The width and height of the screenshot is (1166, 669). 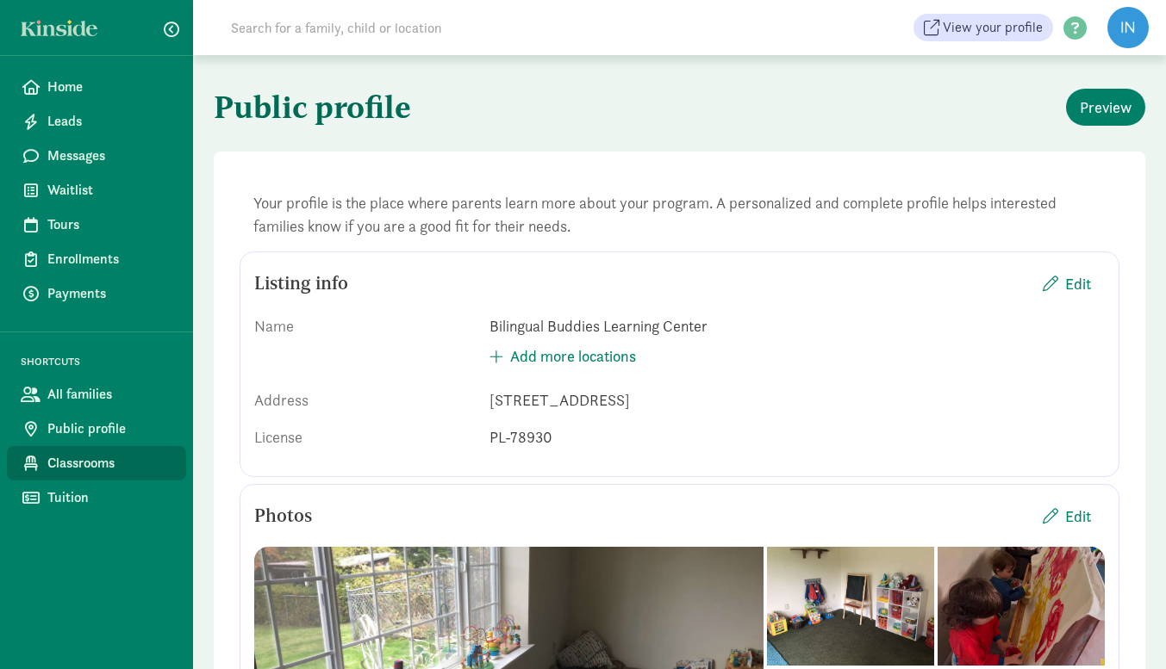 What do you see at coordinates (797, 437) in the screenshot?
I see `div: PL-78930` at bounding box center [797, 437].